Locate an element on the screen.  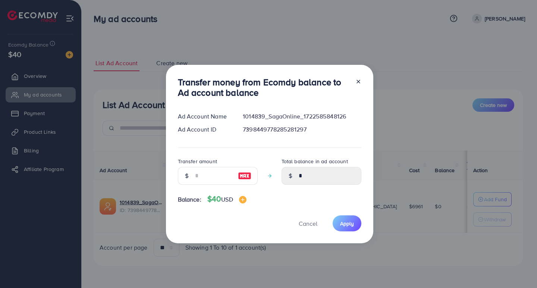
button: Apply is located at coordinates (347, 223).